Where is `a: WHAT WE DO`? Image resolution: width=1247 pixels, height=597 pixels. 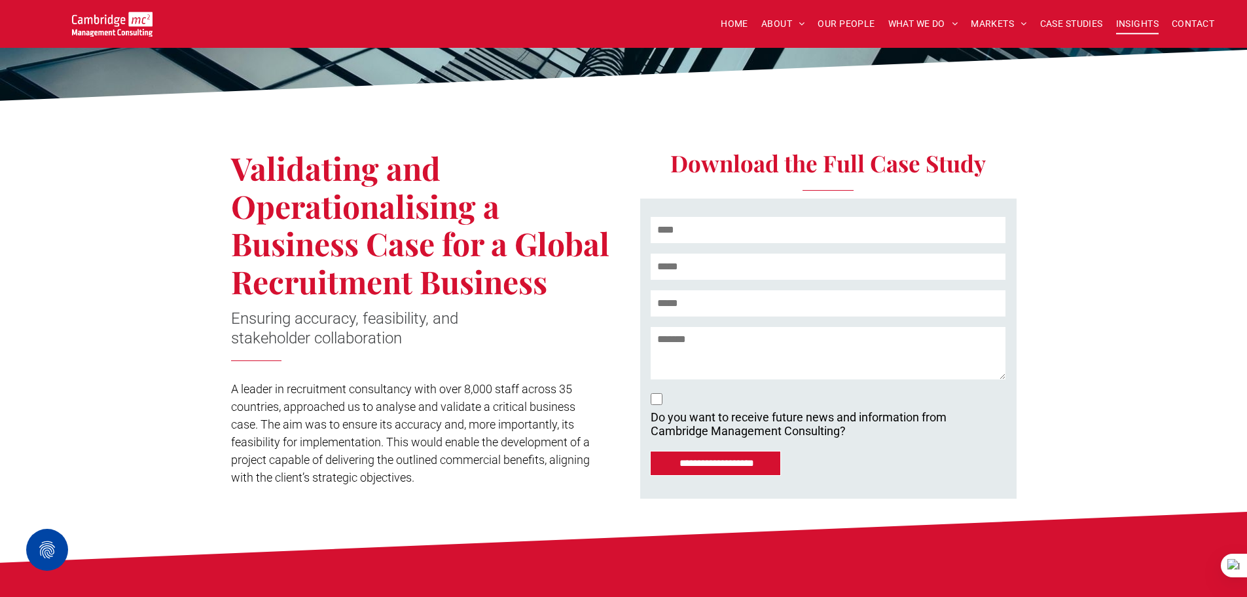 a: WHAT WE DO is located at coordinates (923, 24).